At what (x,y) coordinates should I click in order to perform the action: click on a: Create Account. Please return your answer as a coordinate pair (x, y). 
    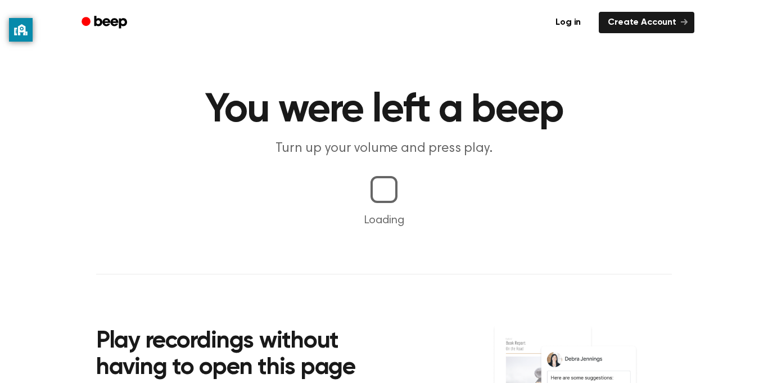
    Looking at the image, I should click on (646, 22).